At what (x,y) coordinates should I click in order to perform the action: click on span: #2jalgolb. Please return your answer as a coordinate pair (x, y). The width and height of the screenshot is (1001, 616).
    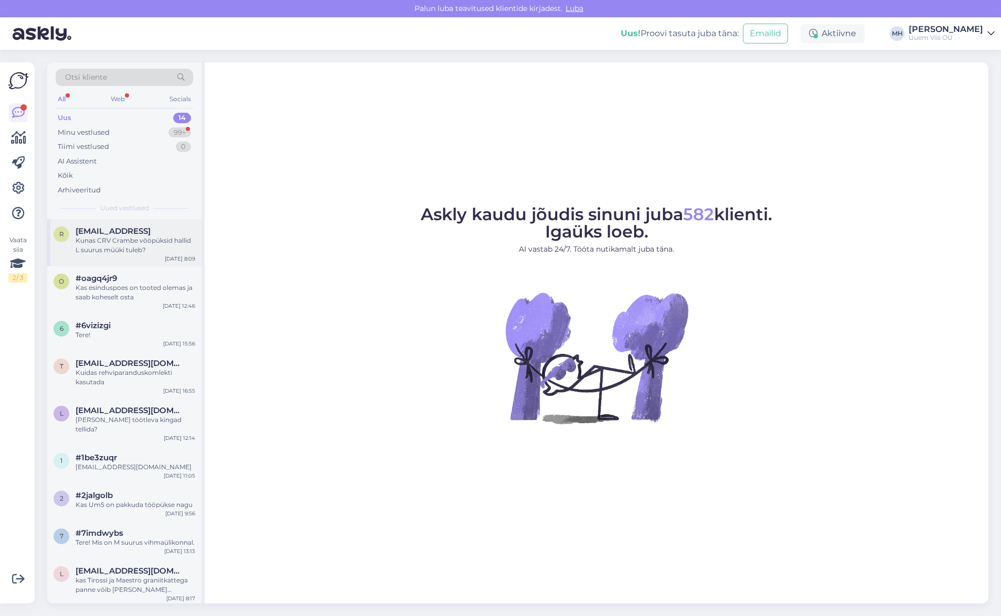
    Looking at the image, I should click on (94, 496).